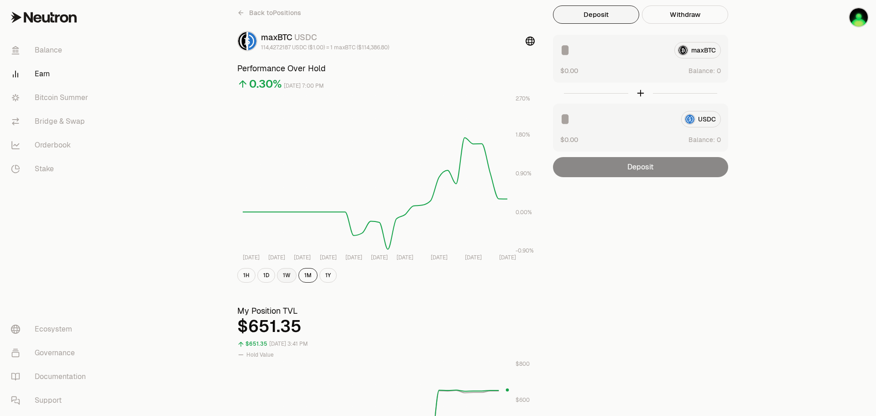 Image resolution: width=876 pixels, height=416 pixels. What do you see at coordinates (51, 50) in the screenshot?
I see `a: Balance` at bounding box center [51, 50].